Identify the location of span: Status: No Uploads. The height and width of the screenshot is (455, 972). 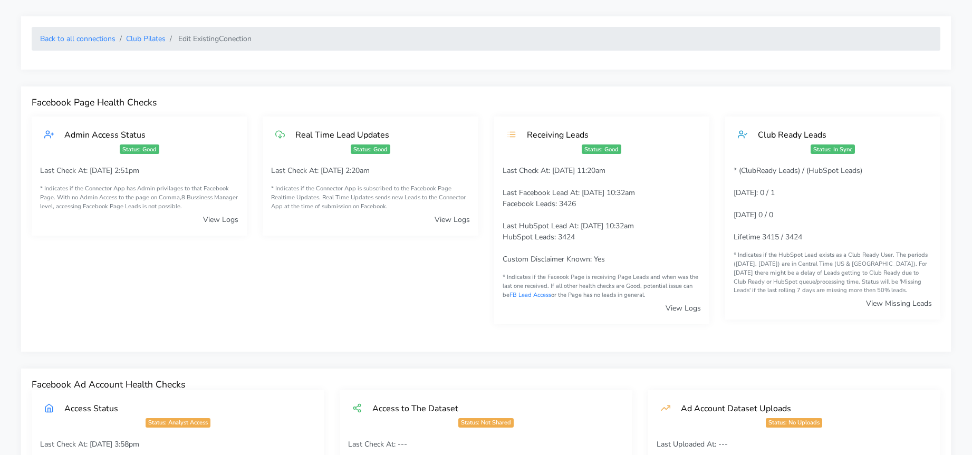
(794, 423).